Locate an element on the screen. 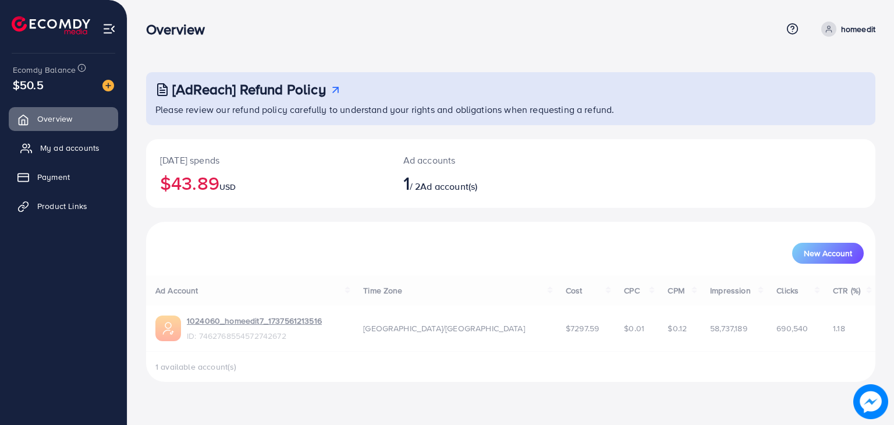 The height and width of the screenshot is (425, 894). h3: Overview is located at coordinates (180, 29).